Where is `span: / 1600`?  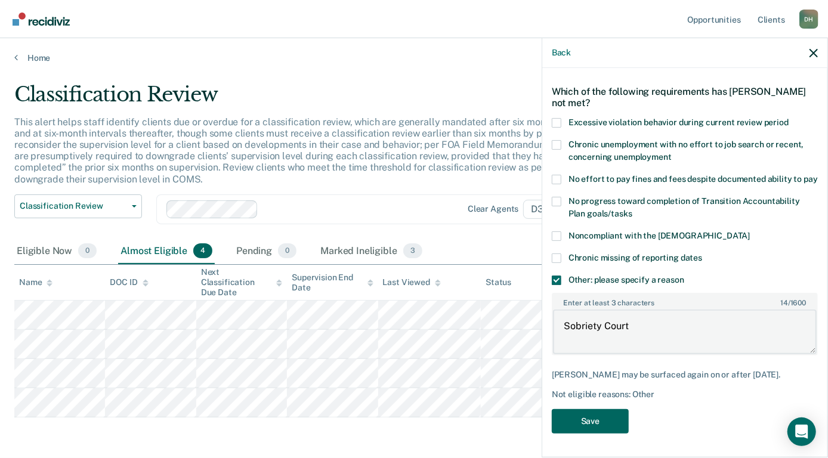
span: / 1600 is located at coordinates (793, 303).